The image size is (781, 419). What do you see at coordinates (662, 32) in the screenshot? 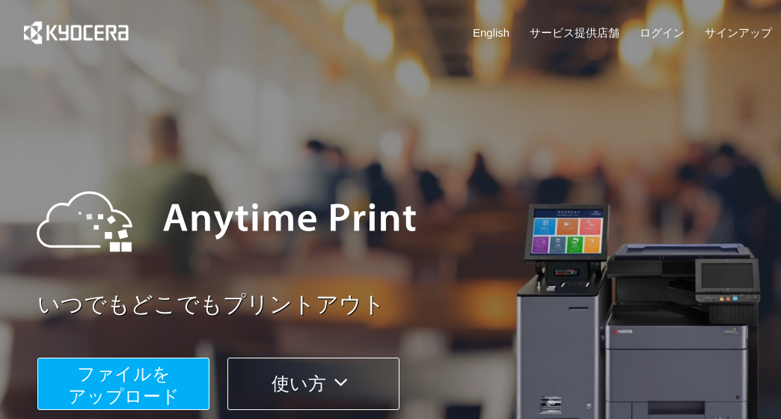
I see `a: ログイン` at bounding box center [662, 32].